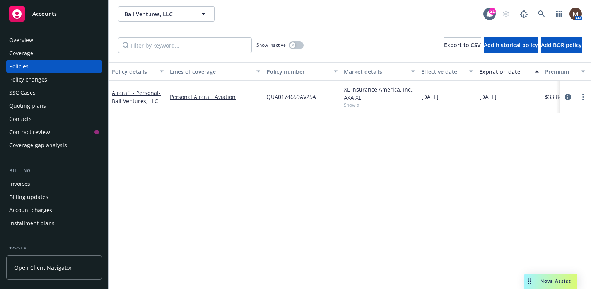  Describe the element at coordinates (31, 210) in the screenshot. I see `div: Account charges` at that location.